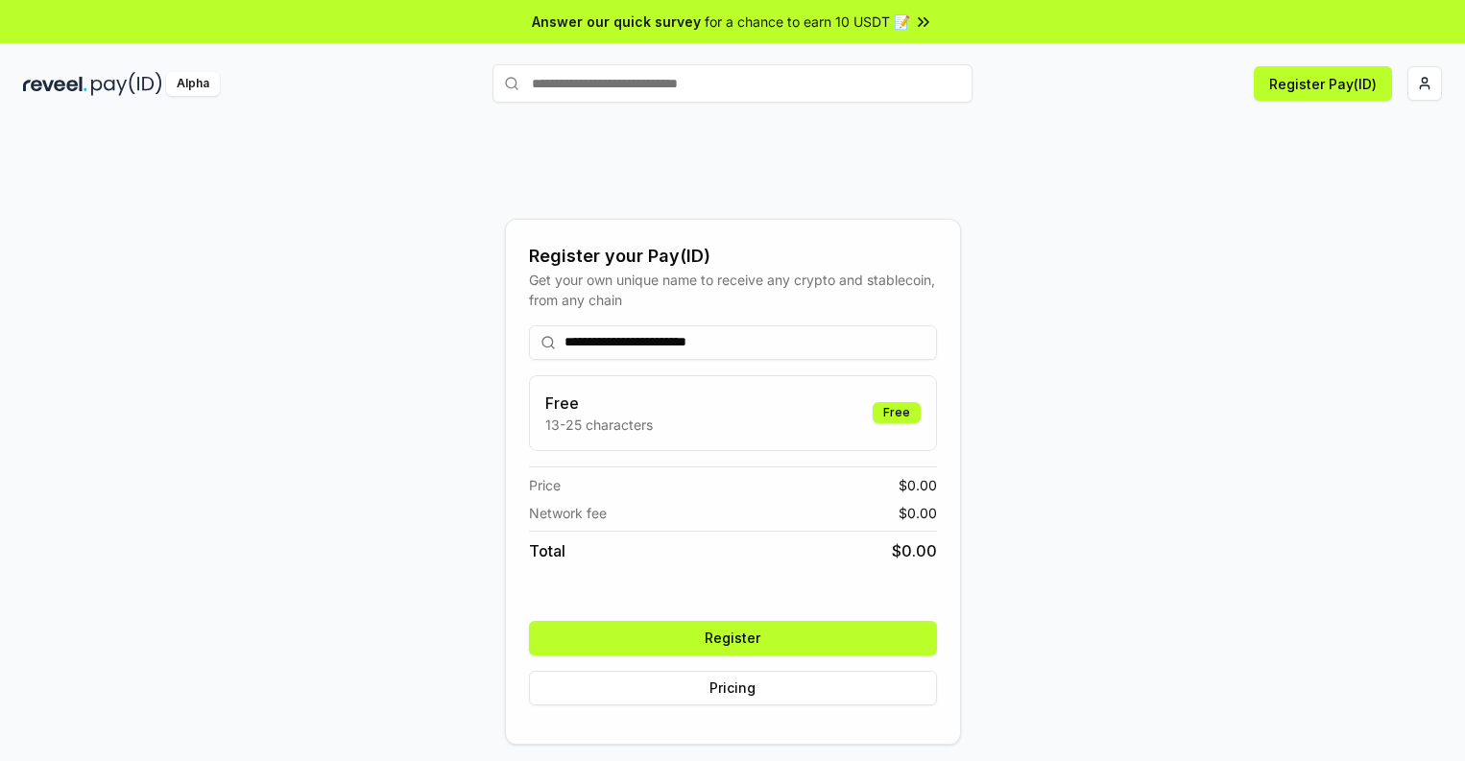 This screenshot has width=1465, height=761. Describe the element at coordinates (544, 485) in the screenshot. I see `span: Price` at that location.